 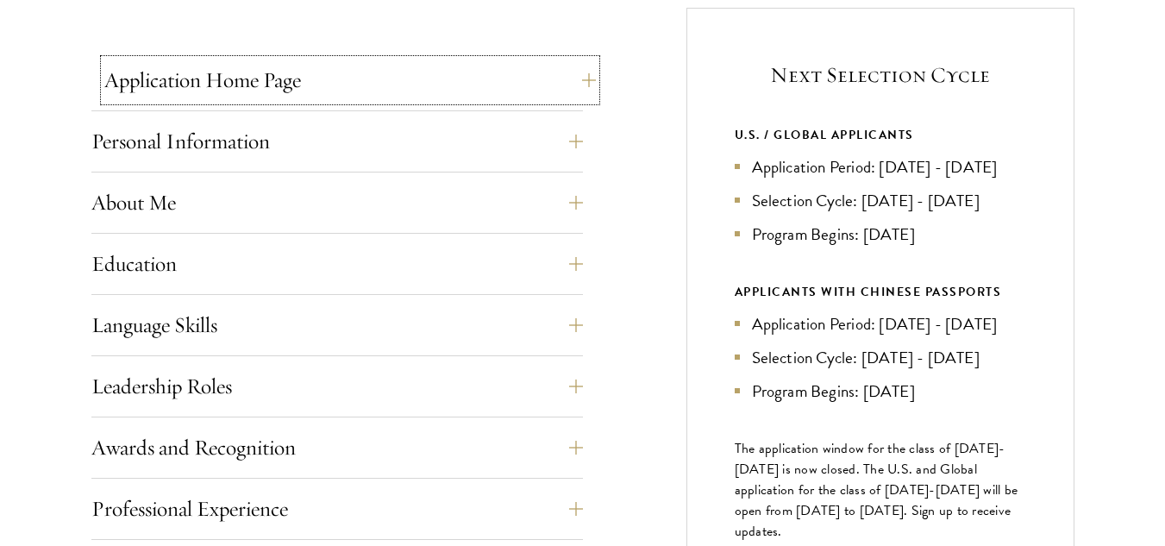 What do you see at coordinates (880, 134) in the screenshot?
I see `div: U.S. / GLOBAL APPLICANTS` at bounding box center [880, 134].